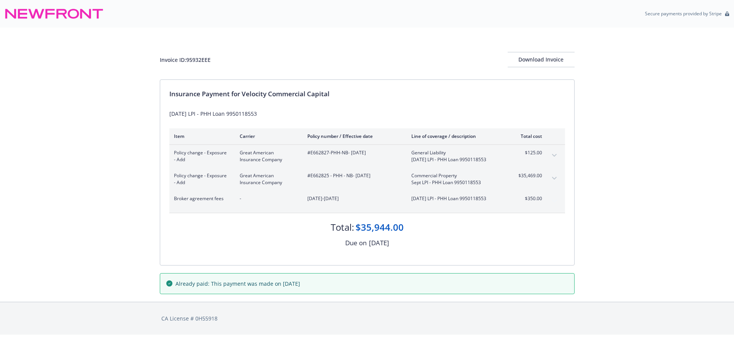 This screenshot has width=734, height=348. What do you see at coordinates (527, 176) in the screenshot?
I see `span: $35,469.00` at bounding box center [527, 176].